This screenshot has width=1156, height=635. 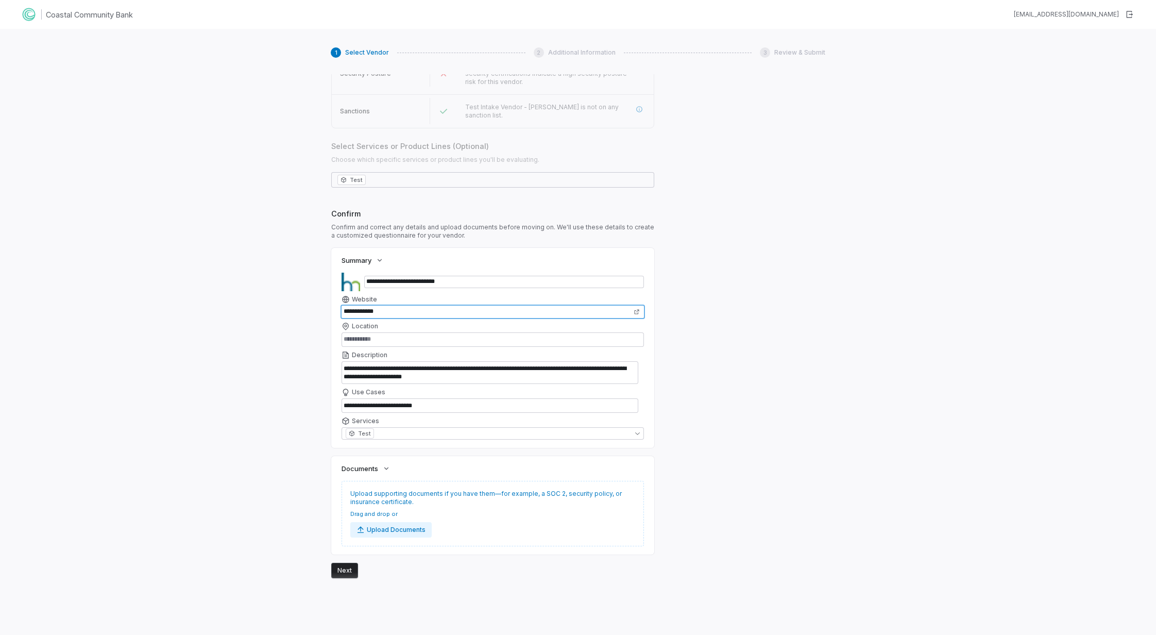 What do you see at coordinates (355, 111) in the screenshot?
I see `span: Sanctions` at bounding box center [355, 111].